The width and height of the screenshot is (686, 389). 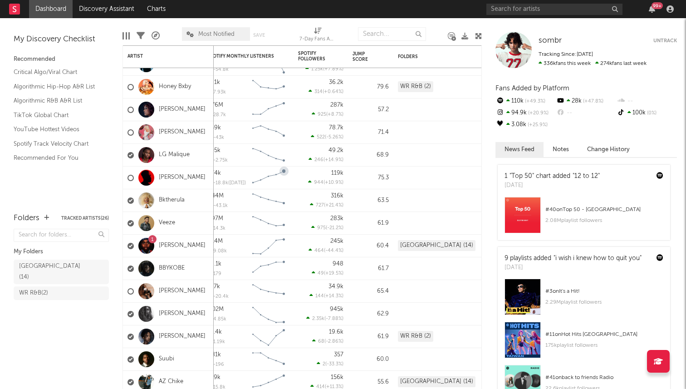 What do you see at coordinates (141, 36) in the screenshot?
I see `div: Filters` at bounding box center [141, 36].